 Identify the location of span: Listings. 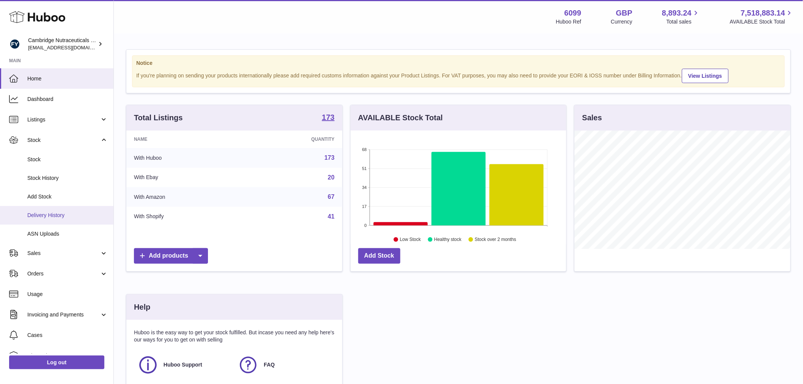
(63, 120).